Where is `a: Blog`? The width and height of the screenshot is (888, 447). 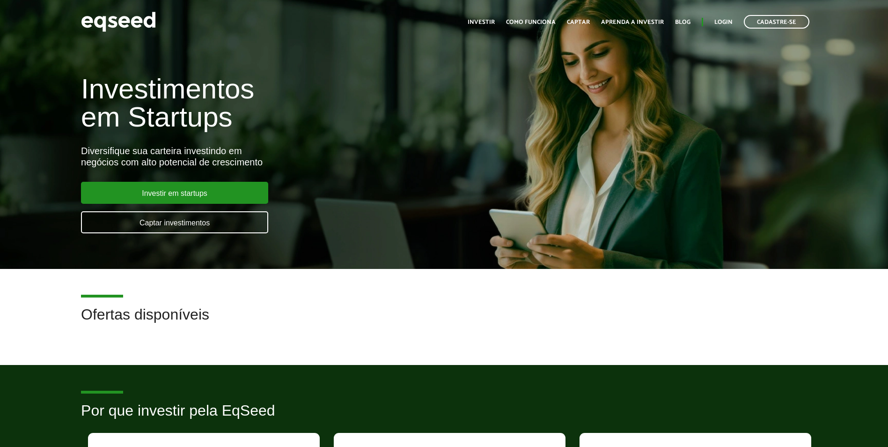
a: Blog is located at coordinates (682, 22).